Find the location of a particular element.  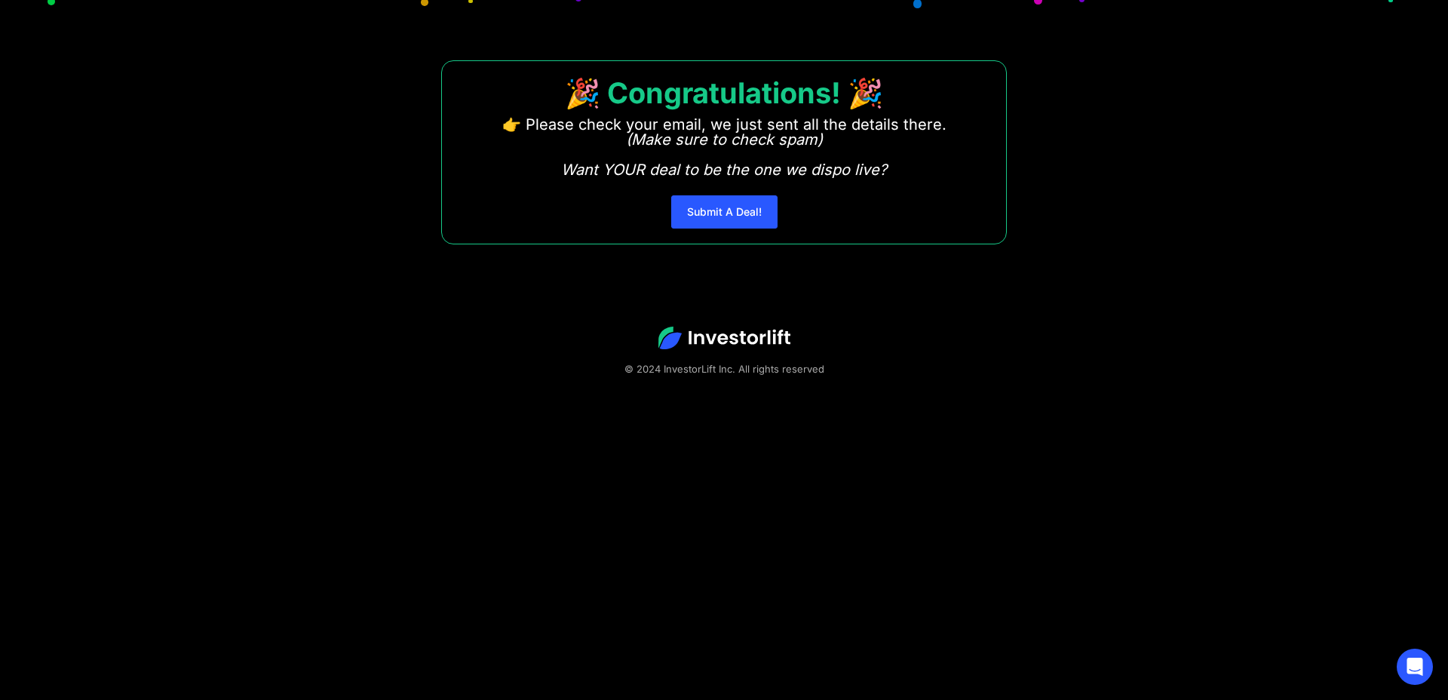

em: (Make sure to check spam) Want YOUR deal to be the one we dispo live? is located at coordinates (724, 155).